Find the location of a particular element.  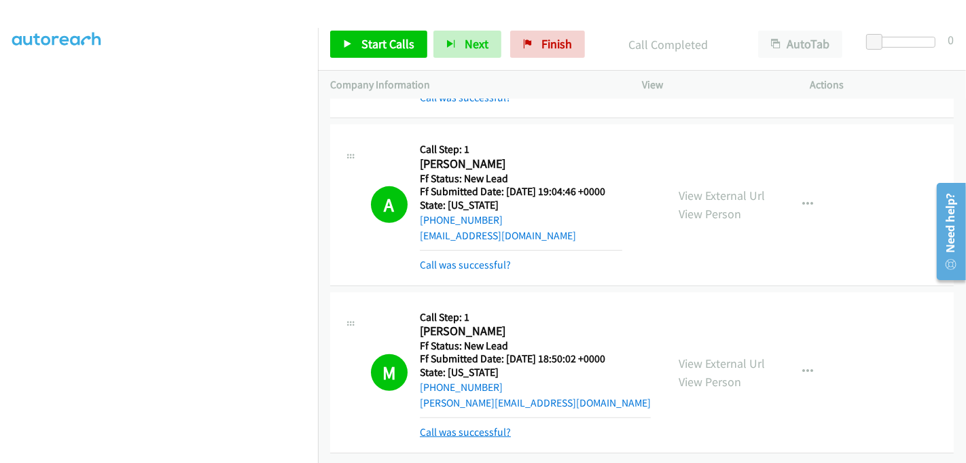

button: Next is located at coordinates (467, 44).